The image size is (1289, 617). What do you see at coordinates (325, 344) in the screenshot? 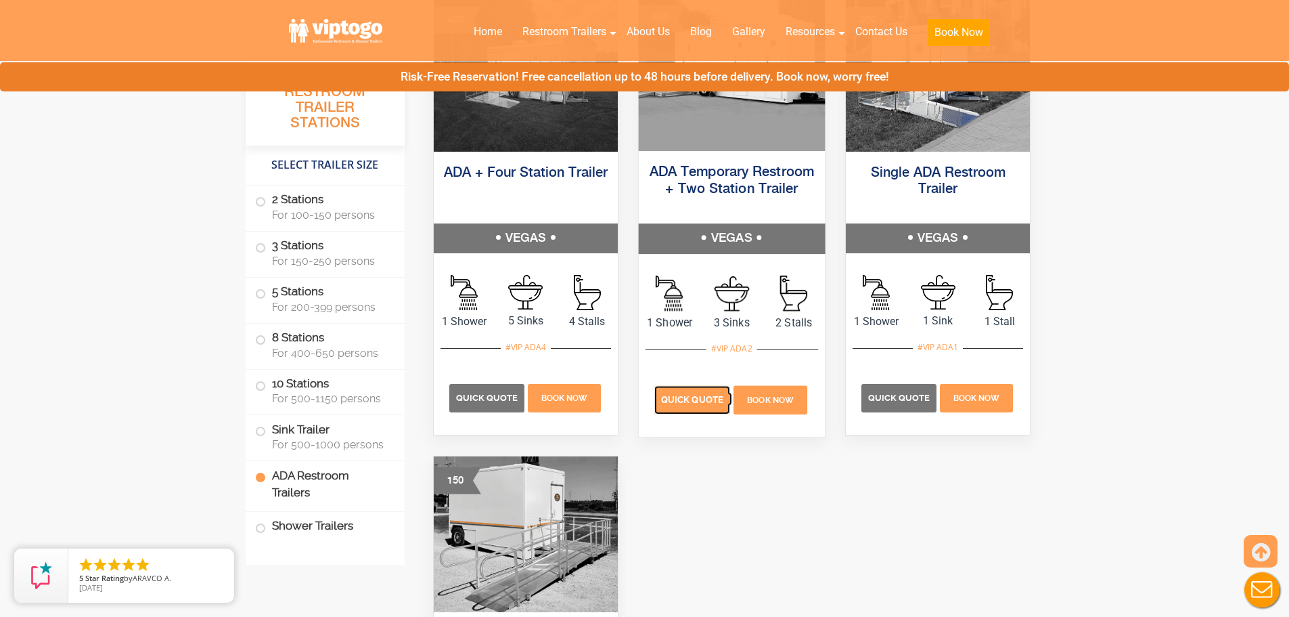
I see `label: 8 Stations` at bounding box center [325, 344].